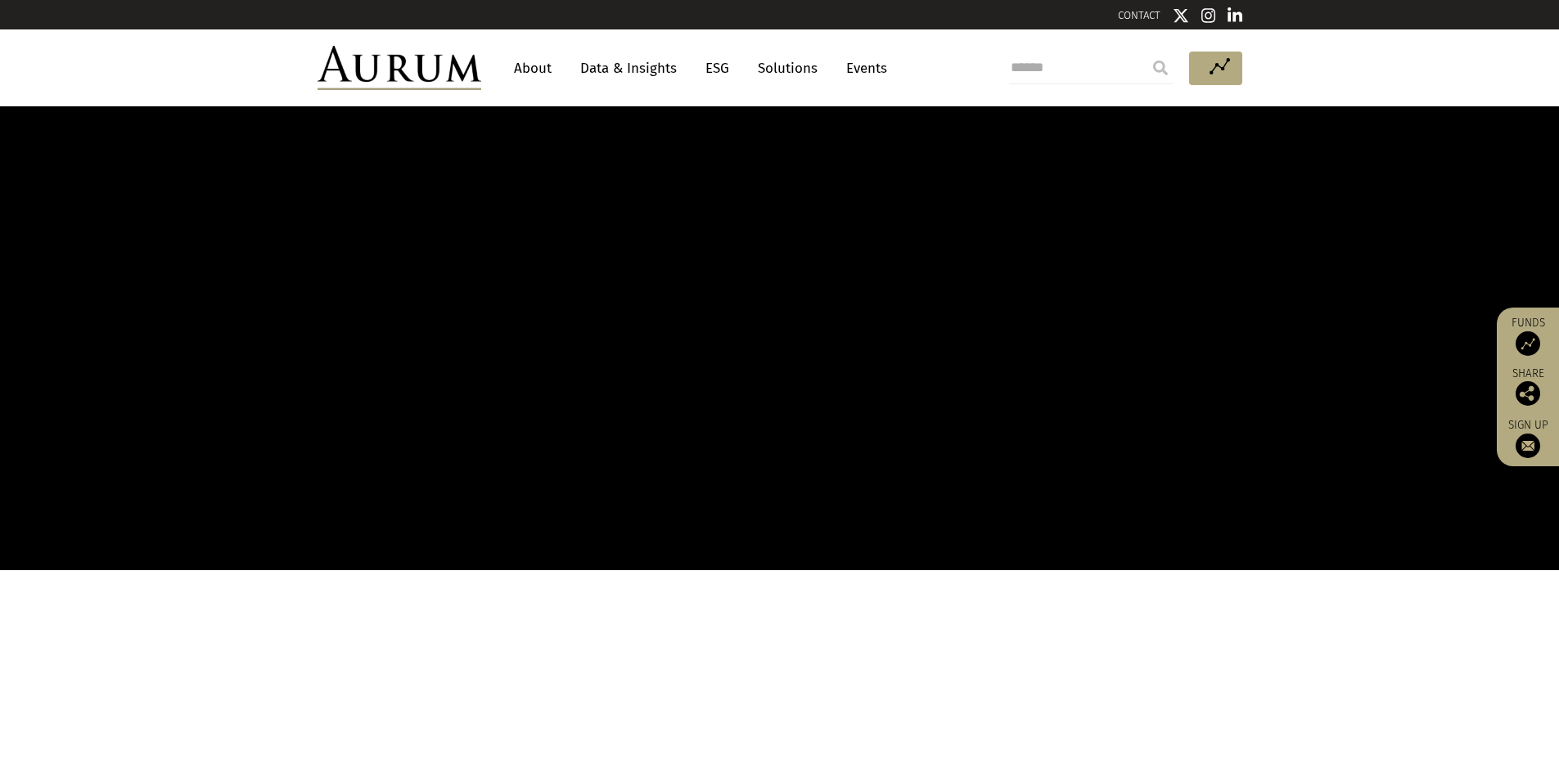 The height and width of the screenshot is (773, 1559). Describe the element at coordinates (787, 68) in the screenshot. I see `a: Solutions` at that location.